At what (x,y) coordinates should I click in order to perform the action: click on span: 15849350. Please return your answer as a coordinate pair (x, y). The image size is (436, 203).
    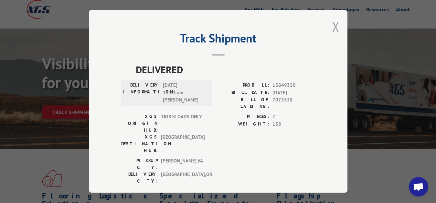
    Looking at the image, I should click on (294, 85).